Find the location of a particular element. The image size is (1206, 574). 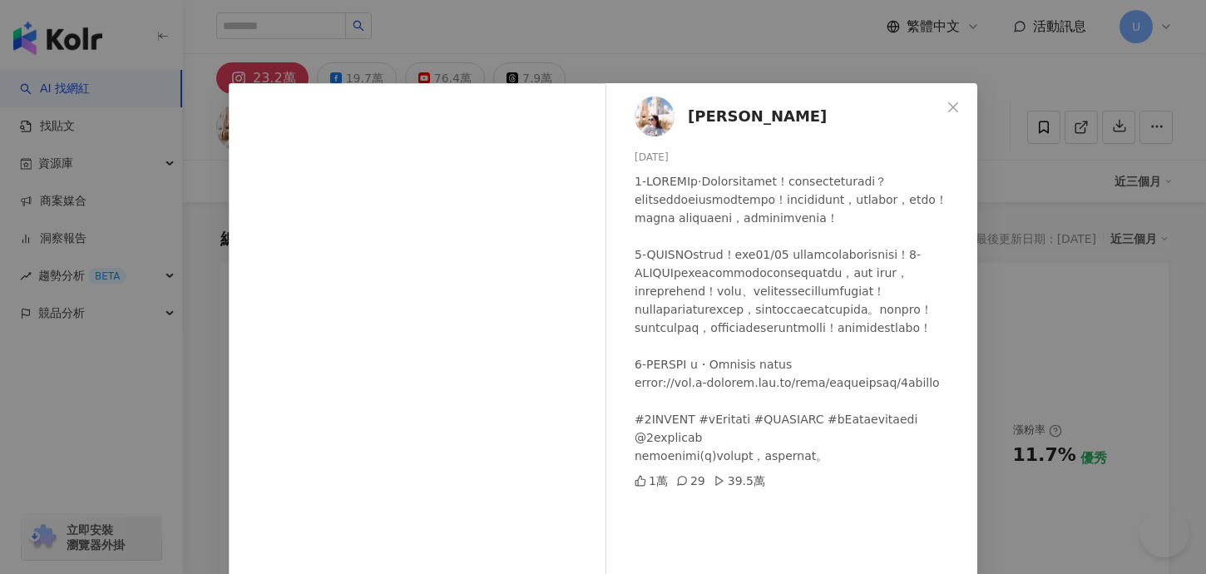

div: 29 is located at coordinates (691, 481).